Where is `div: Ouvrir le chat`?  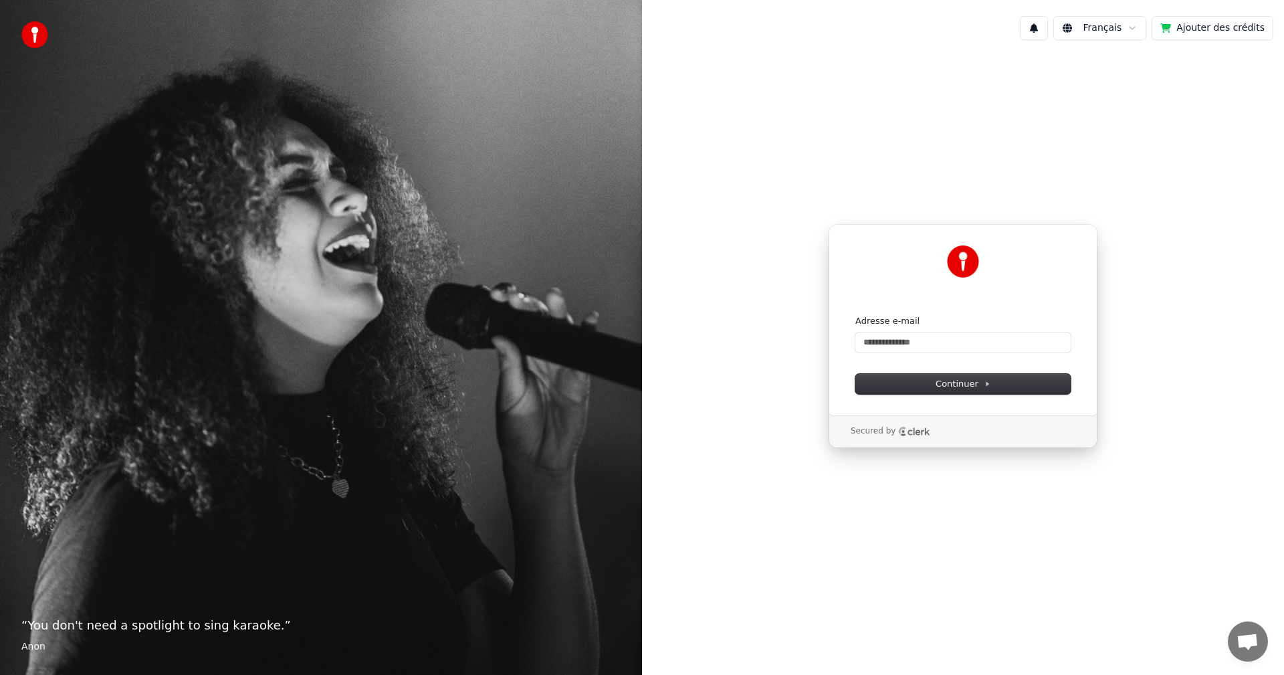
div: Ouvrir le chat is located at coordinates (1248, 642).